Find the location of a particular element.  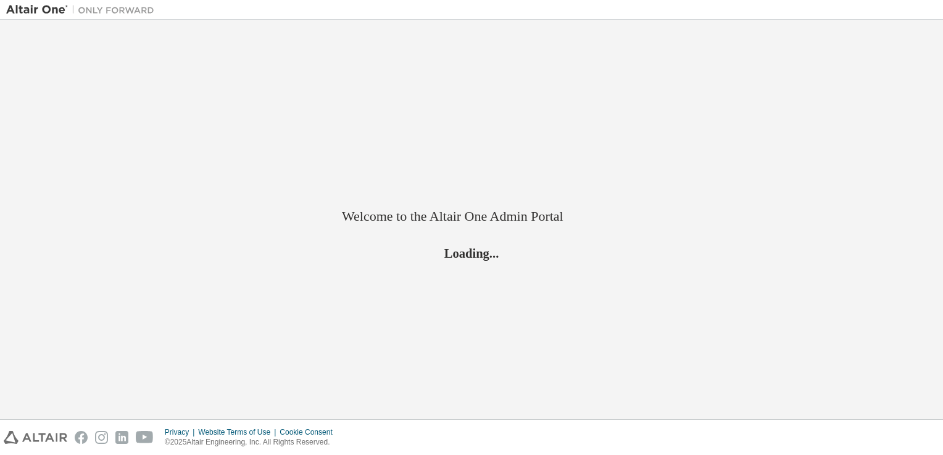

img: instagram.svg is located at coordinates (101, 438).